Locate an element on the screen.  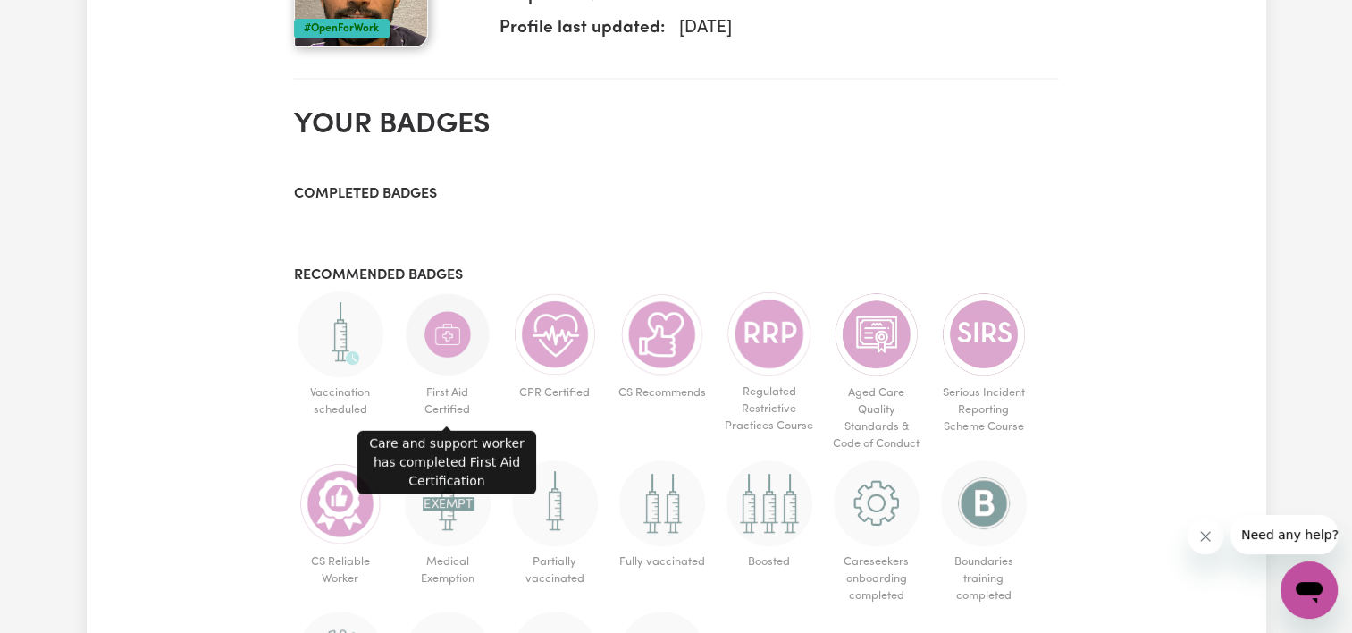
h2: Your badges is located at coordinates (677, 125).